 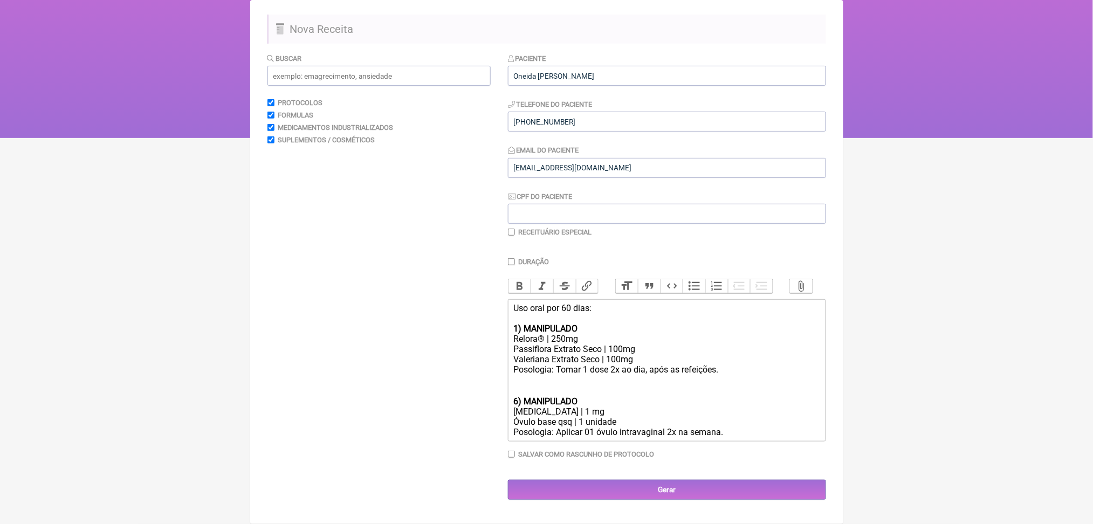 I want to click on strong: 1) MANIPULADO, so click(x=545, y=328).